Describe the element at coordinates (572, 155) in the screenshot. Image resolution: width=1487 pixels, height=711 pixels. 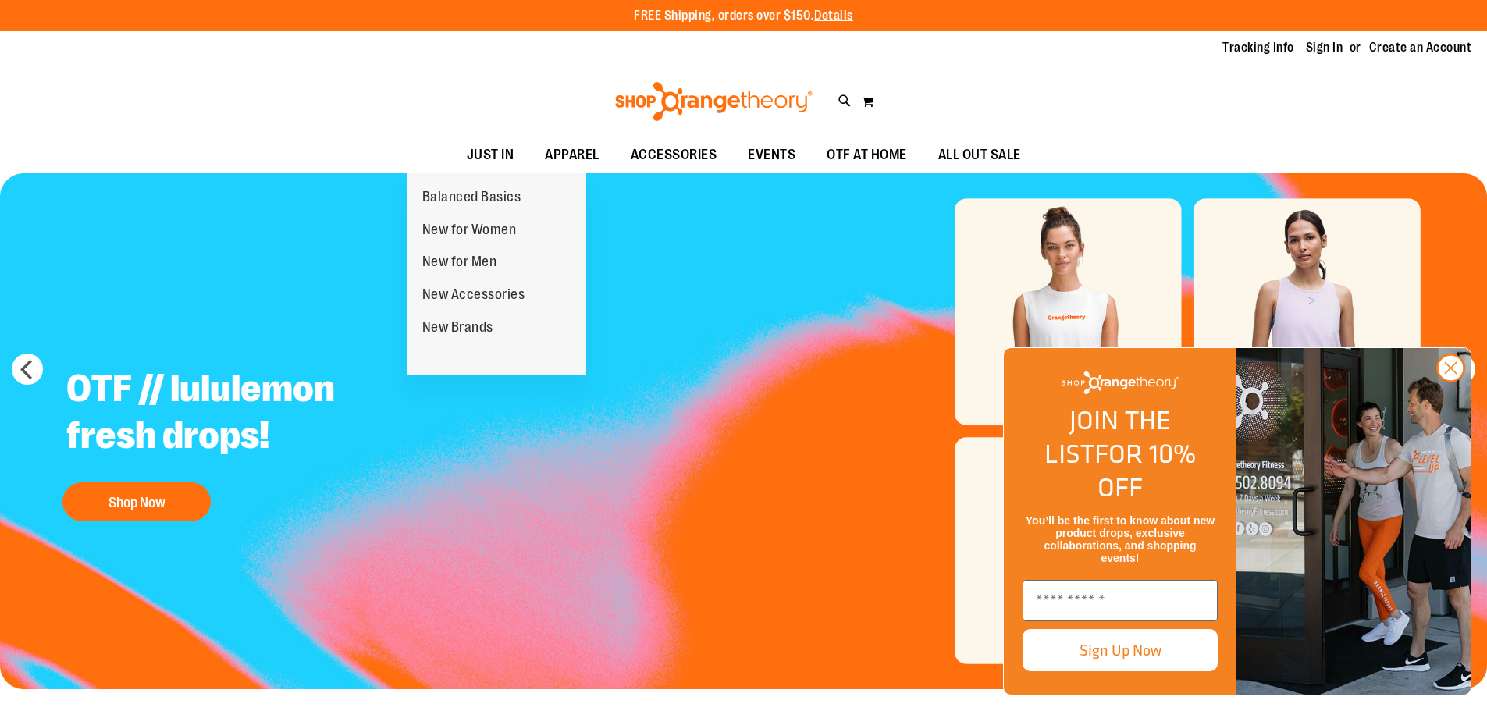
I see `span: APPAREL` at that location.